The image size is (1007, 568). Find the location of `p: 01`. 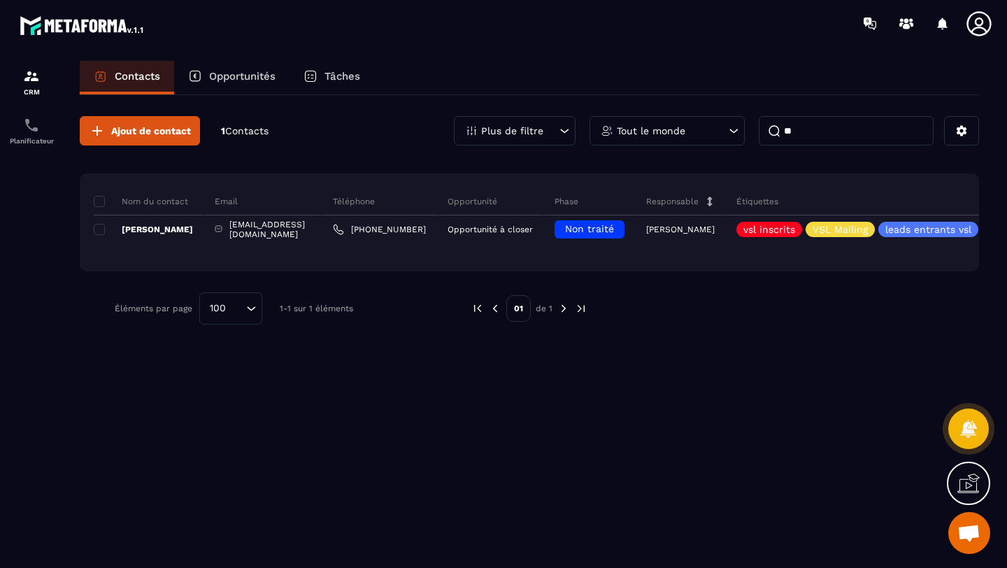

p: 01 is located at coordinates (518, 308).